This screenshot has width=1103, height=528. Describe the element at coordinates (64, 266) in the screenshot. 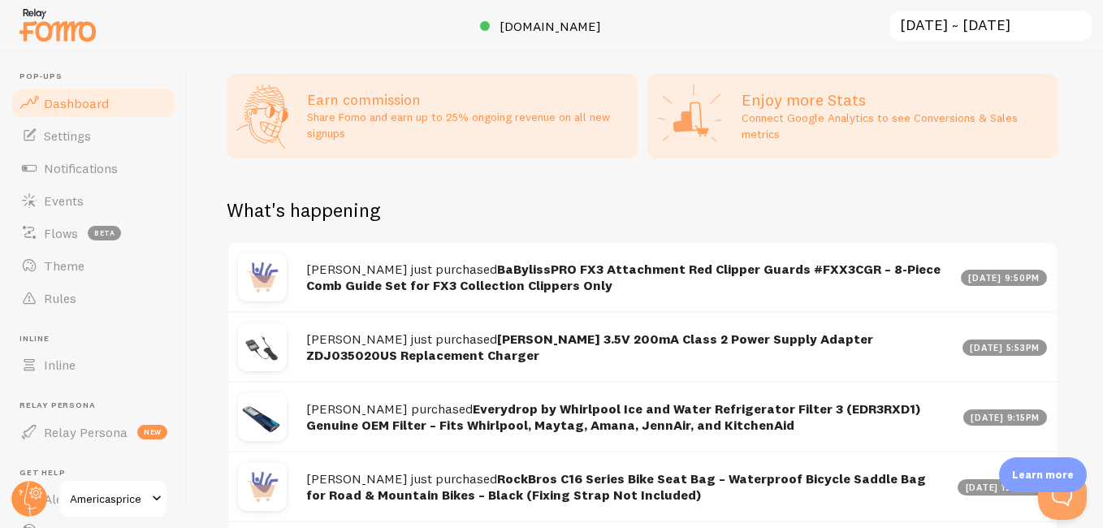

I see `span: Theme` at that location.